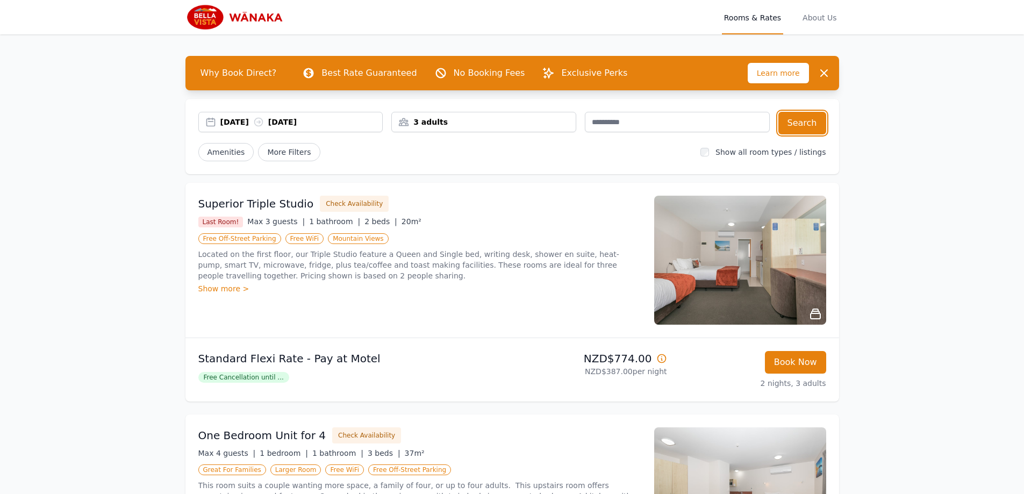 The width and height of the screenshot is (1024, 494). I want to click on label: Show all room types / listings, so click(770, 152).